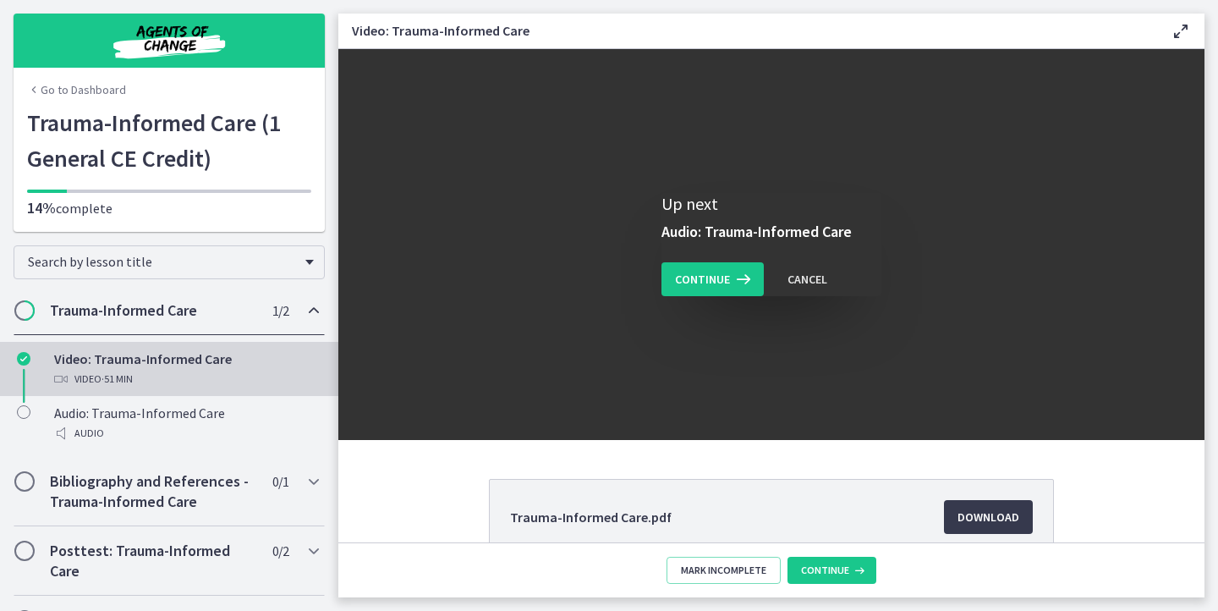 The height and width of the screenshot is (611, 1218). What do you see at coordinates (186, 433) in the screenshot?
I see `div: Audio` at bounding box center [186, 433].